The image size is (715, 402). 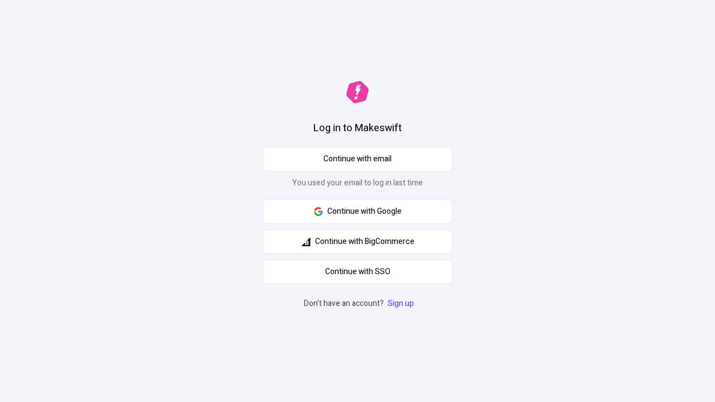 What do you see at coordinates (358, 242) in the screenshot?
I see `button: Continue with BigCommerce` at bounding box center [358, 242].